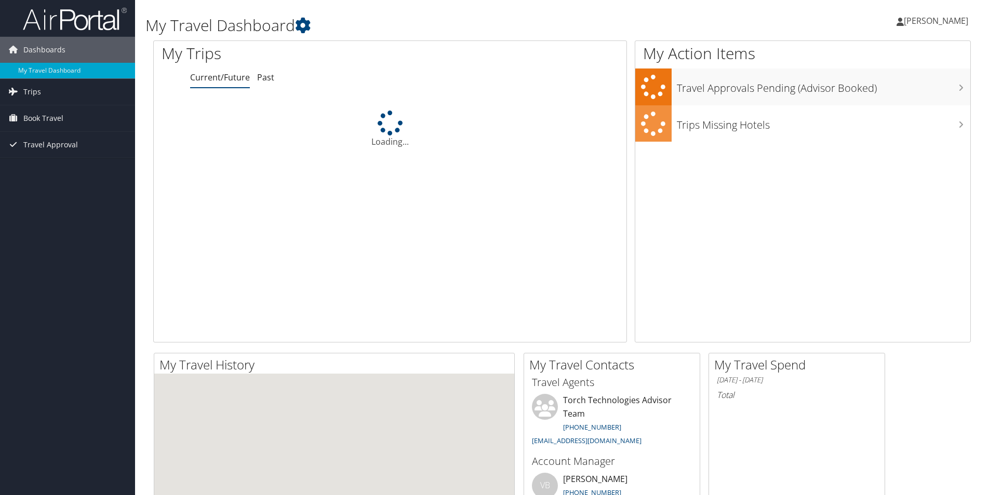 This screenshot has height=495, width=989. I want to click on span: Trips, so click(32, 92).